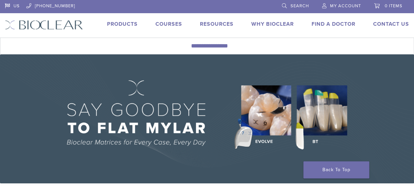 This screenshot has height=186, width=414. I want to click on a: Products, so click(122, 24).